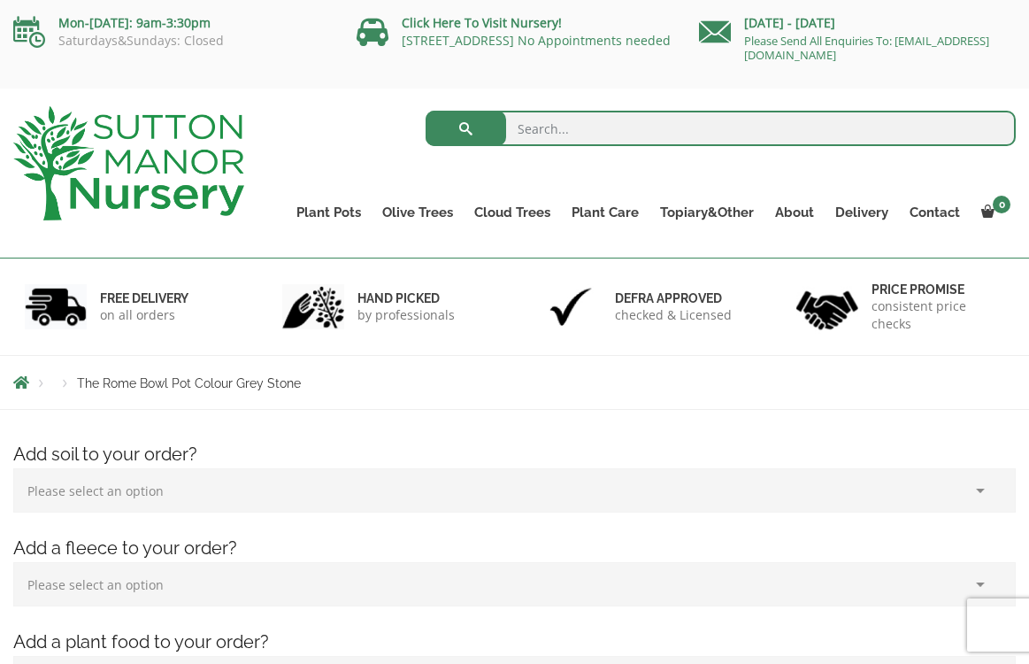 The width and height of the screenshot is (1029, 664). I want to click on img: 1.jpg, so click(56, 306).